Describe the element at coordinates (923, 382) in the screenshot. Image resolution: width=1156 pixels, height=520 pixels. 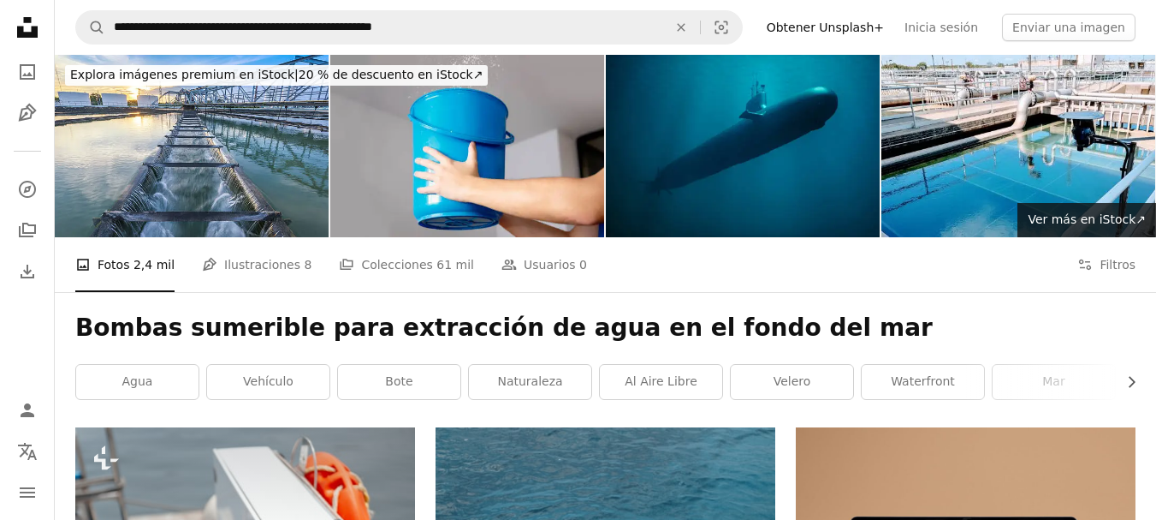
I see `a: Waterfront` at that location.